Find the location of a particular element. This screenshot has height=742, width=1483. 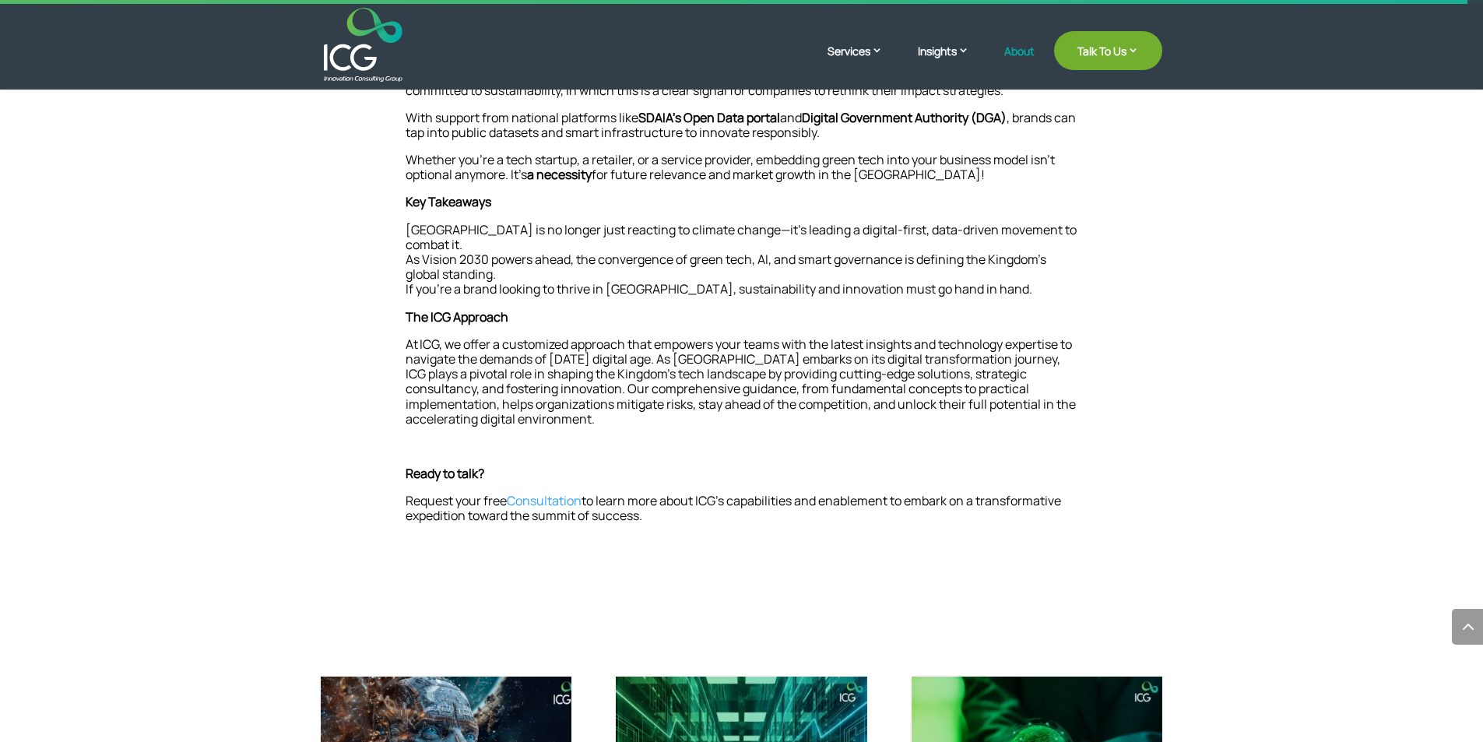

a: Insights is located at coordinates (951, 62).